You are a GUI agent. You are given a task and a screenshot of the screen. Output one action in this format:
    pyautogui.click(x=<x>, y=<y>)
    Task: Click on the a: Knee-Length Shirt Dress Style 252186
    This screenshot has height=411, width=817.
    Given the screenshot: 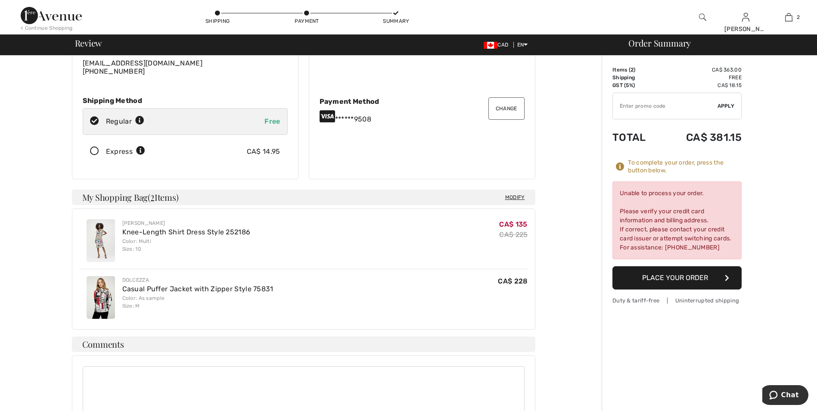 What is the action you would take?
    pyautogui.click(x=187, y=232)
    